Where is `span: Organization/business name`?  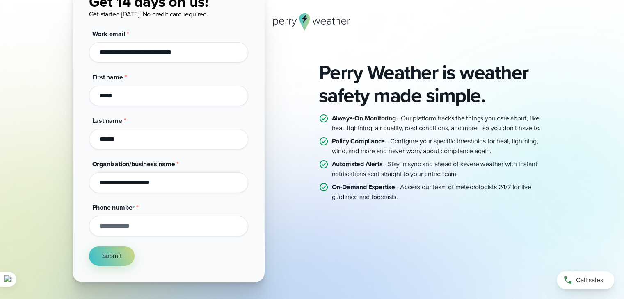
span: Organization/business name is located at coordinates (134, 164).